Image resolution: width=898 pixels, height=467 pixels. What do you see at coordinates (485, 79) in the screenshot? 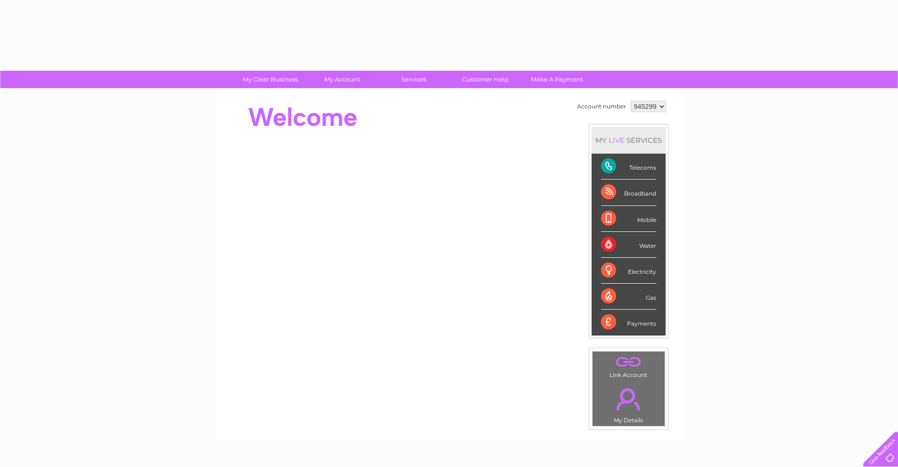
I see `a: Customer Help` at bounding box center [485, 79].